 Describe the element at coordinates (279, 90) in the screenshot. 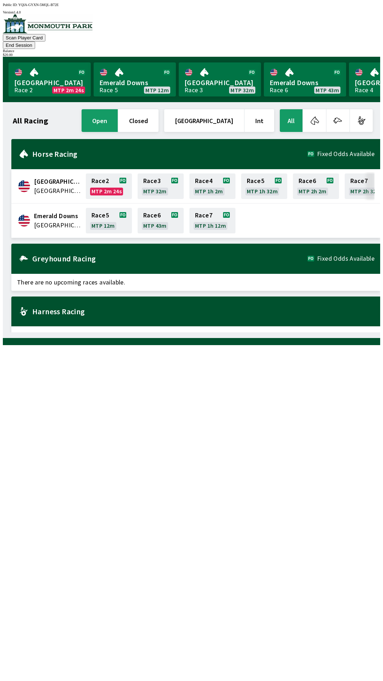

I see `div: Race 6` at that location.